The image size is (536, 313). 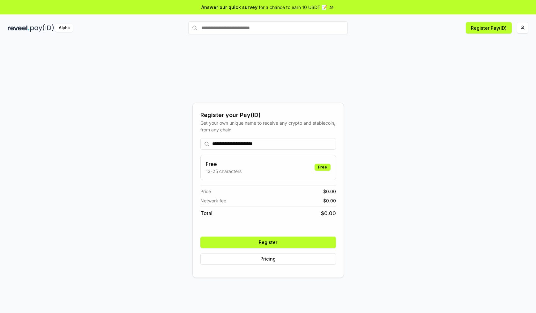 I want to click on div: Alpha, so click(x=64, y=28).